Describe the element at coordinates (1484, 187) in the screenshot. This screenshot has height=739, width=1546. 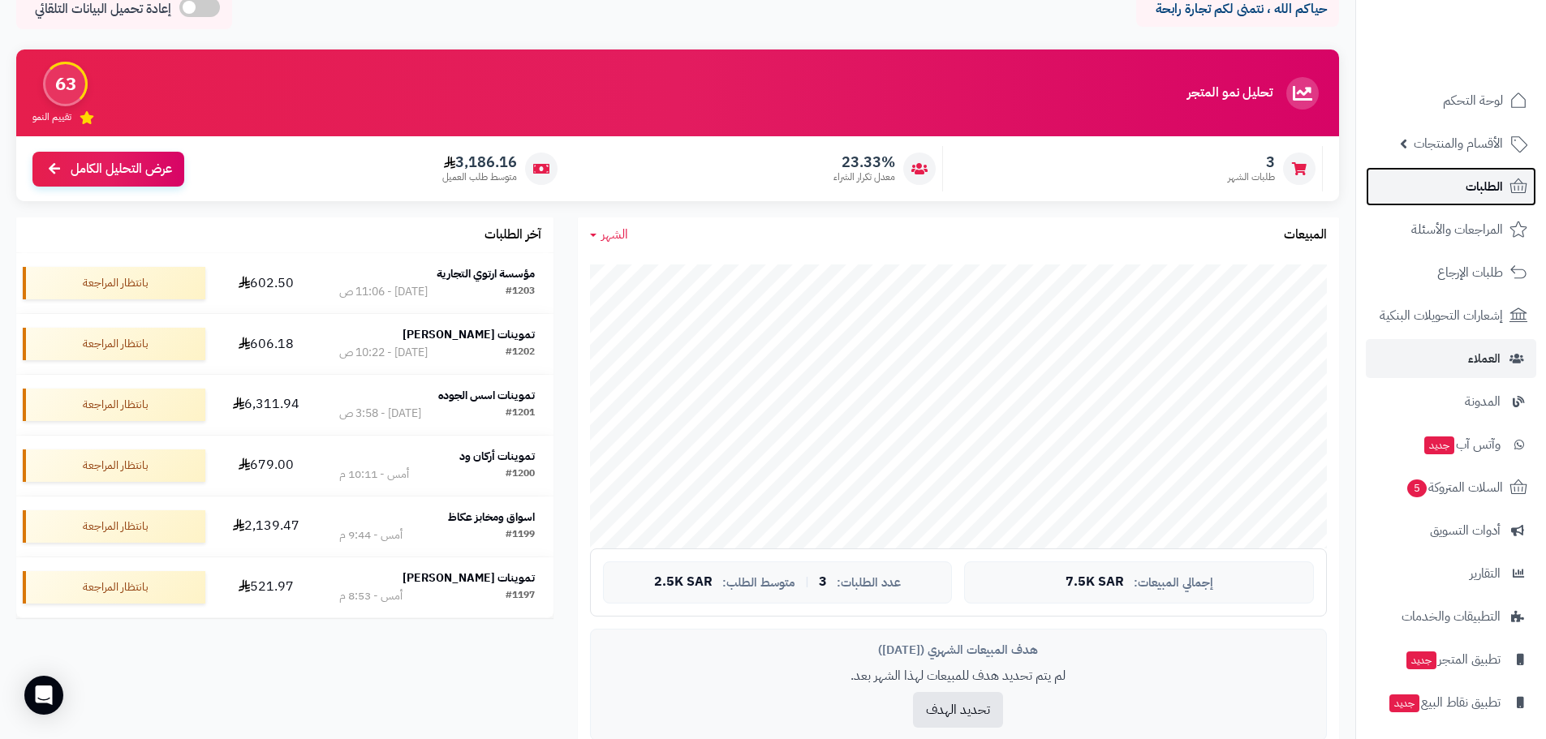
I see `span: الطلبات` at that location.